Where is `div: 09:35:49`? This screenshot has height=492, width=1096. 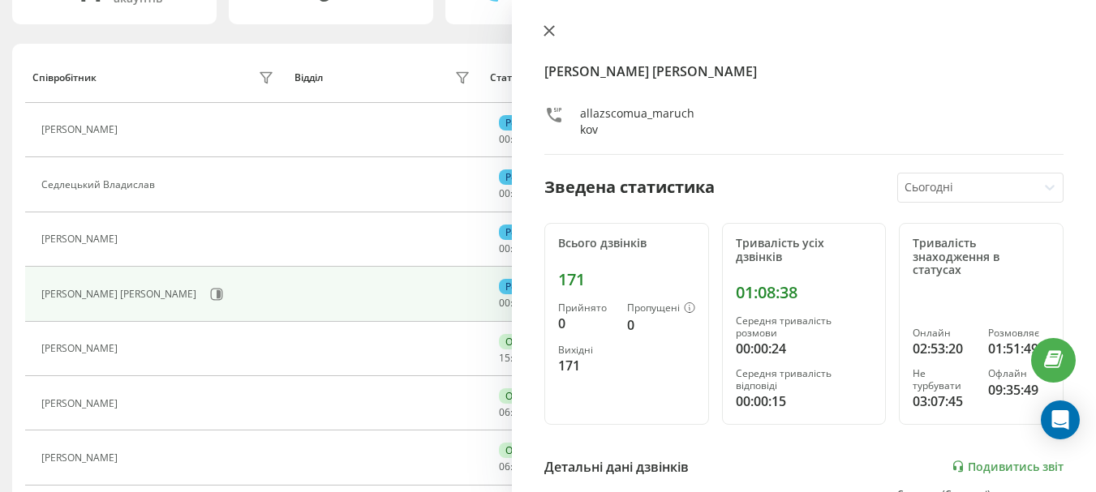
div: 09:35:49 is located at coordinates (1019, 390).